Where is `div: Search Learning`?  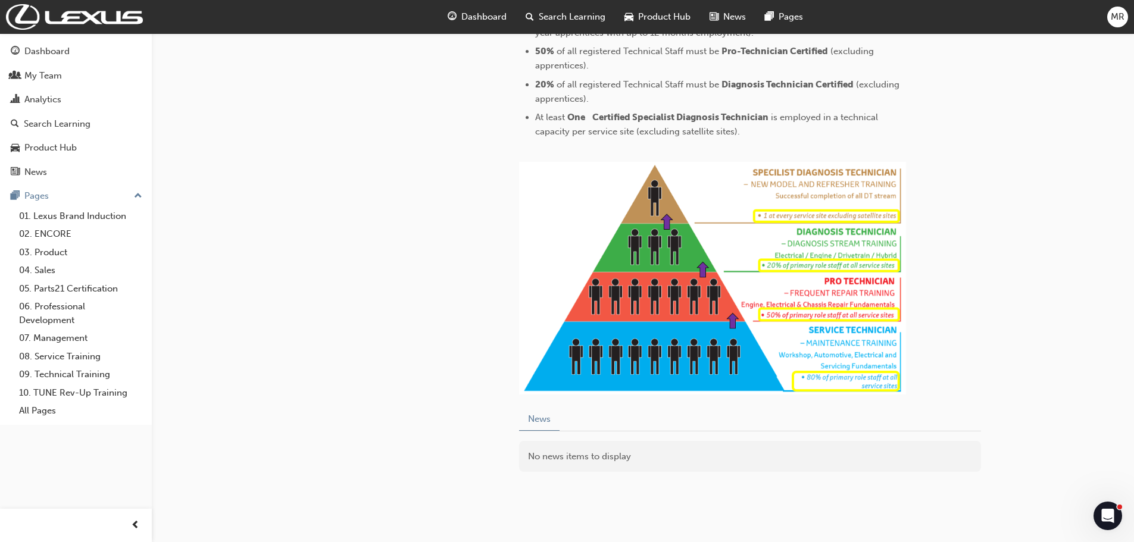 div: Search Learning is located at coordinates (57, 124).